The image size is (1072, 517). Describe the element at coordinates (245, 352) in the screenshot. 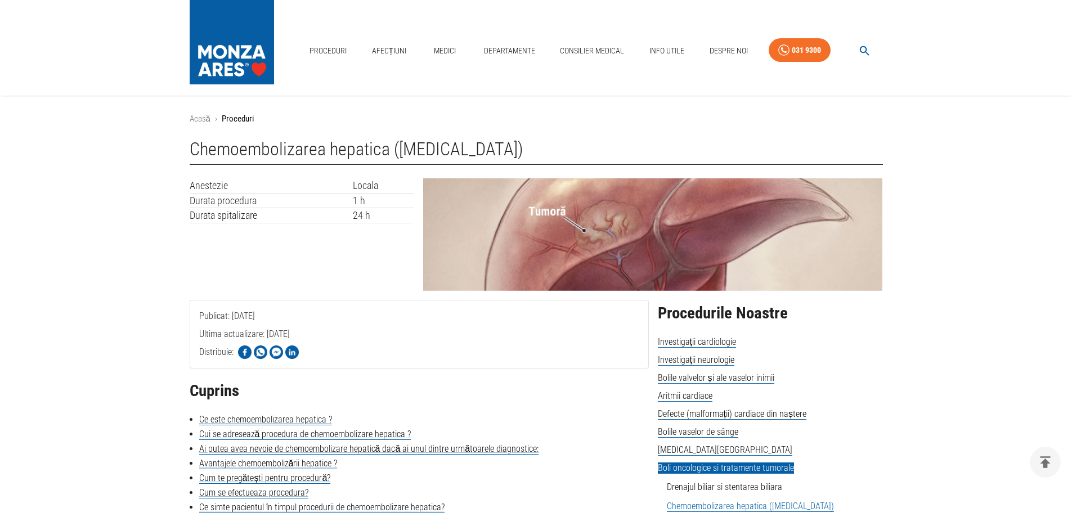

I see `button: Share on Facebook` at that location.